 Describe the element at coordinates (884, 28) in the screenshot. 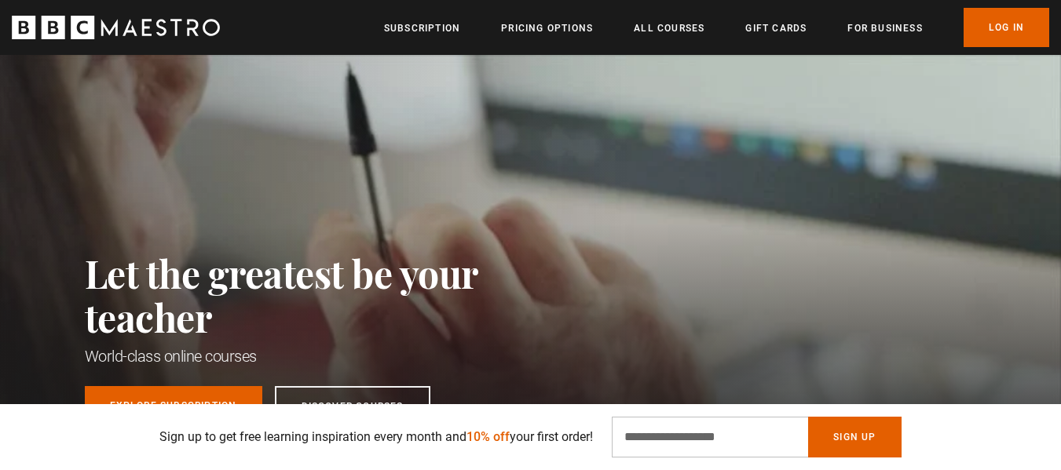

I see `a: For business` at that location.